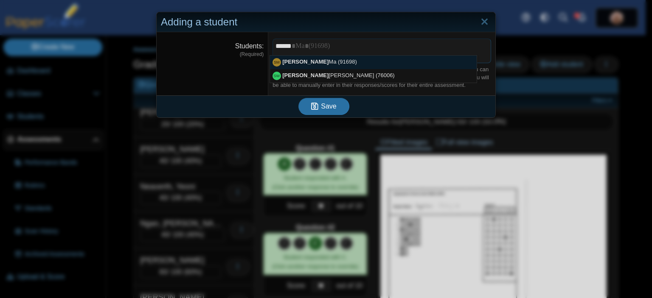 This screenshot has height=298, width=652. I want to click on label: Students, so click(250, 46).